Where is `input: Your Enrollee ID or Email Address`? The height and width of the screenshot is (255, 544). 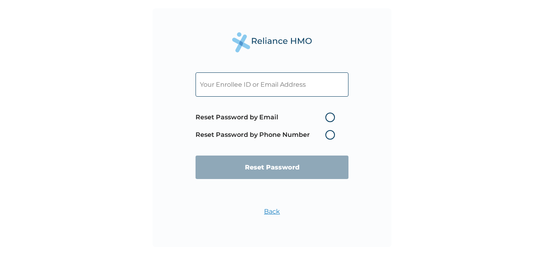
input: Your Enrollee ID or Email Address is located at coordinates (272, 84).